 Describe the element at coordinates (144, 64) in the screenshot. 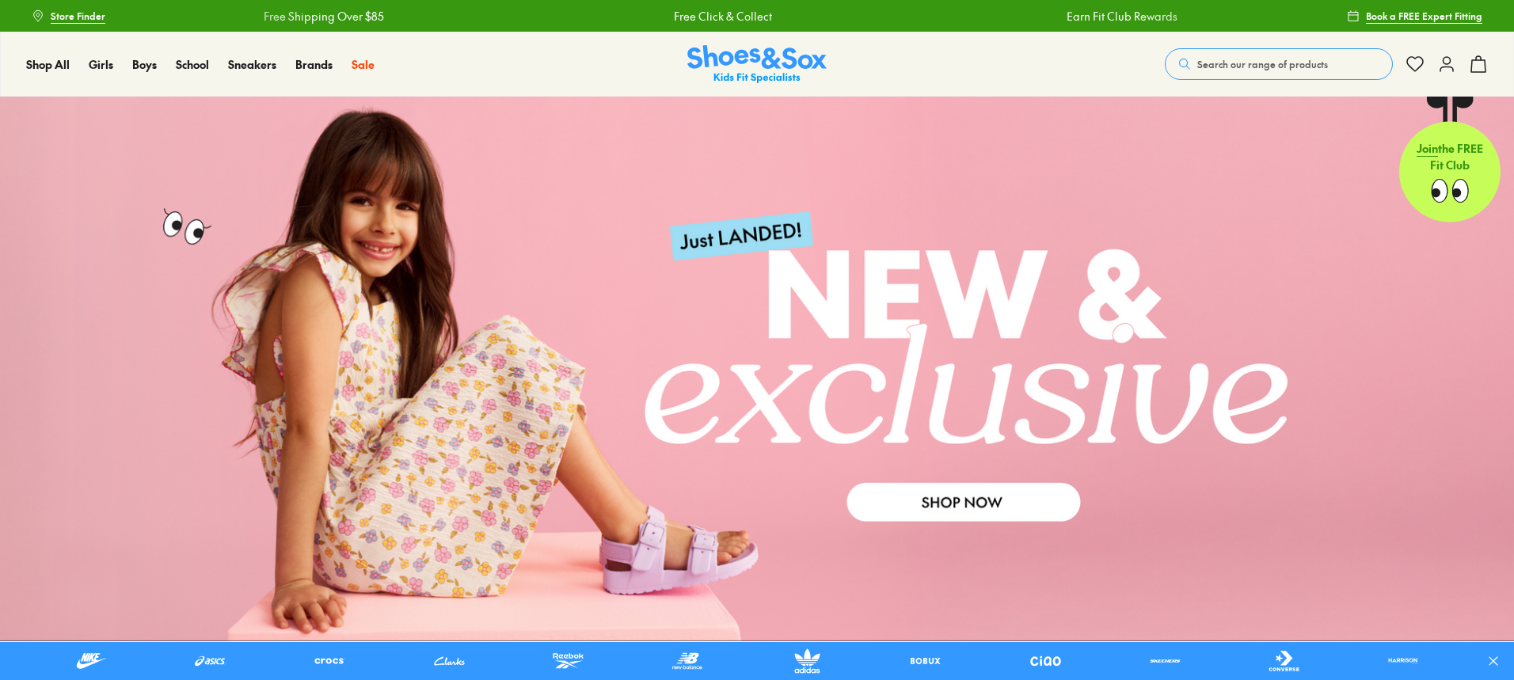

I see `span: Boys` at that location.